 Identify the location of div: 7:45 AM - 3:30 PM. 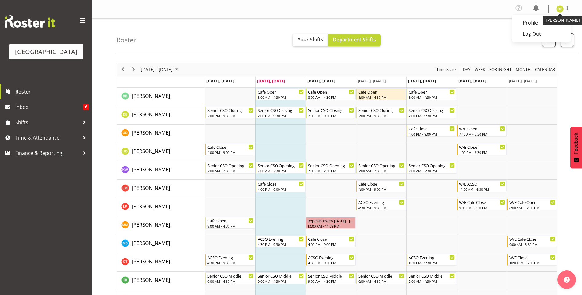
(482, 134).